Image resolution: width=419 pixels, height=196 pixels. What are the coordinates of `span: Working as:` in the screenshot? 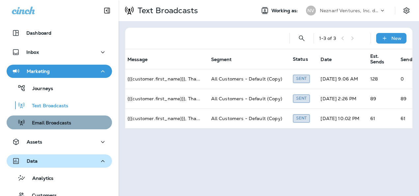 It's located at (286, 11).